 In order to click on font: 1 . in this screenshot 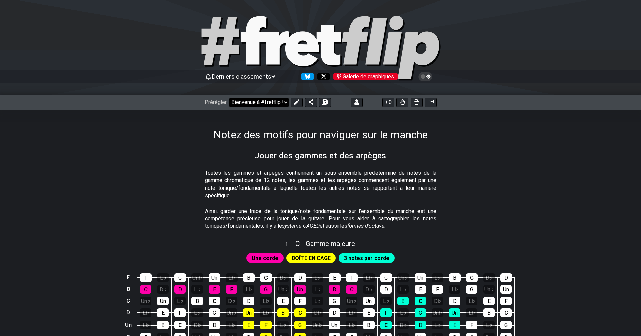, I will do `click(287, 245)`.